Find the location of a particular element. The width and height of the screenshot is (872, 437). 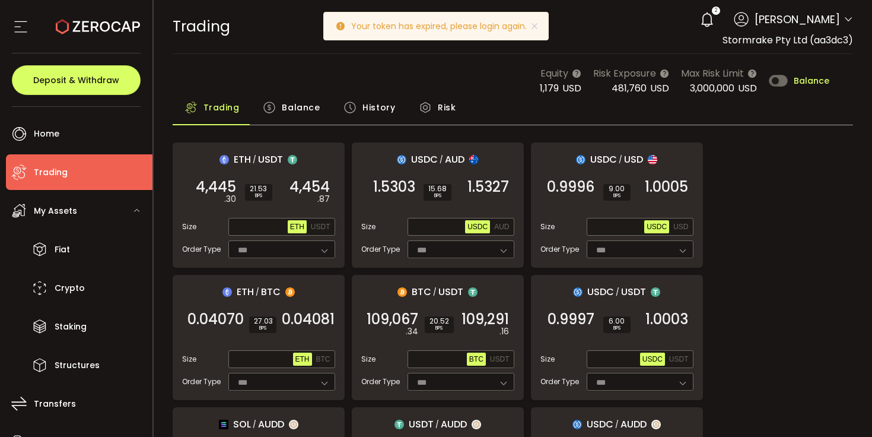

span: 4,445 is located at coordinates (216, 187).